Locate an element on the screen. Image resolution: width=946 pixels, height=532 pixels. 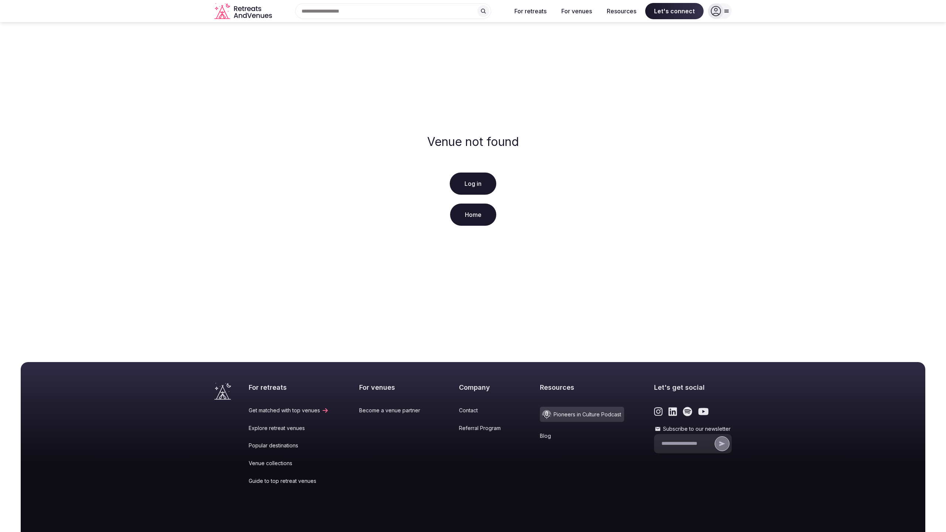
a: Contact is located at coordinates (484, 411).